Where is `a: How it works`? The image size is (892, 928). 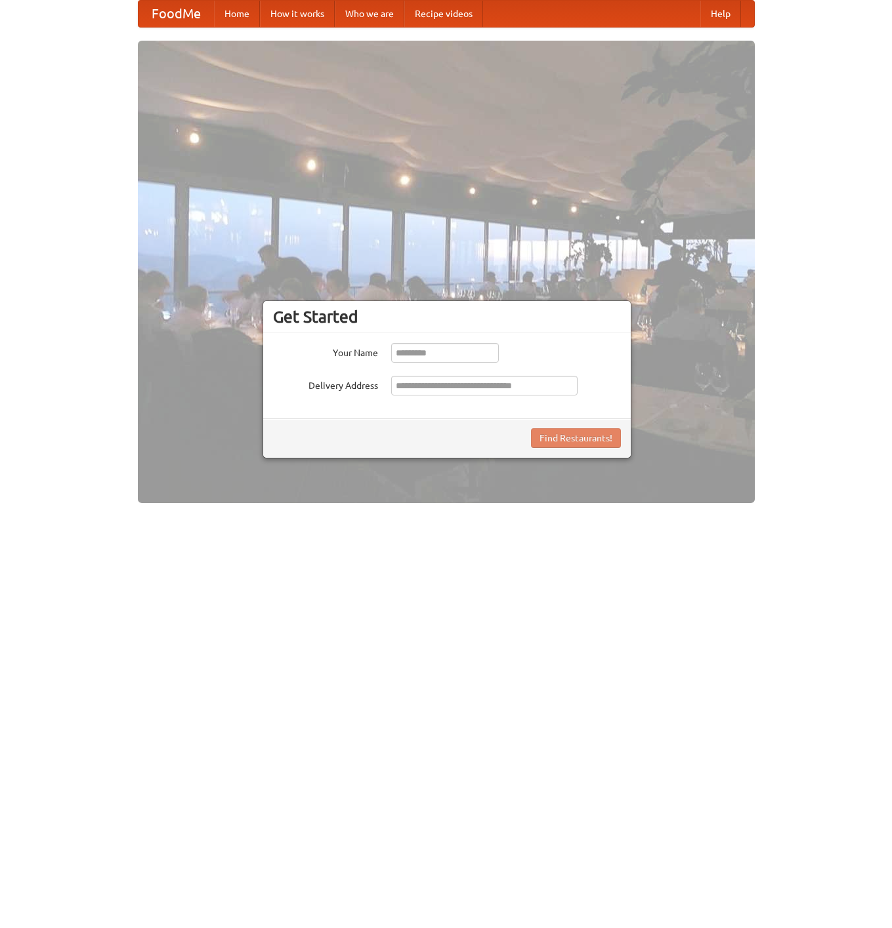 a: How it works is located at coordinates (297, 14).